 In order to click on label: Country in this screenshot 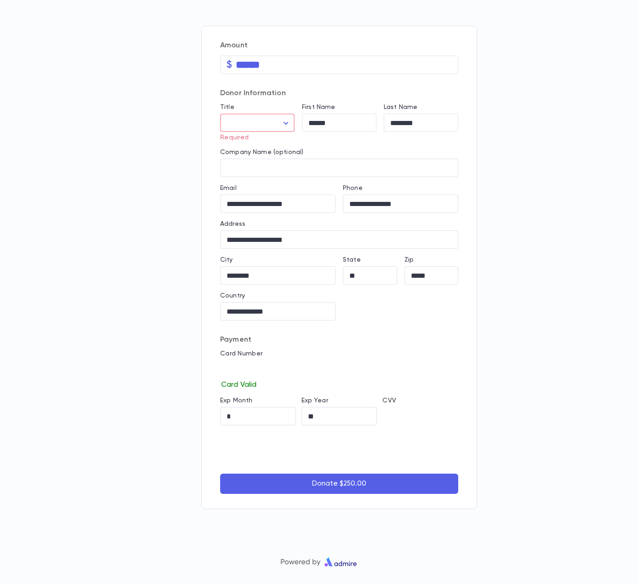, I will do `click(233, 296)`.